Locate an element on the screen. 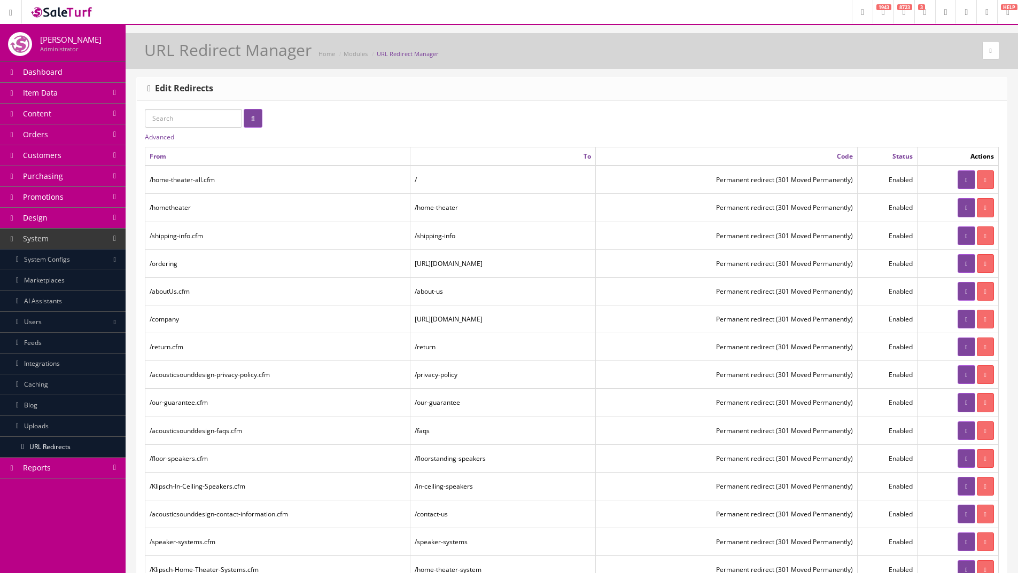 This screenshot has width=1018, height=573. input: Search is located at coordinates (193, 118).